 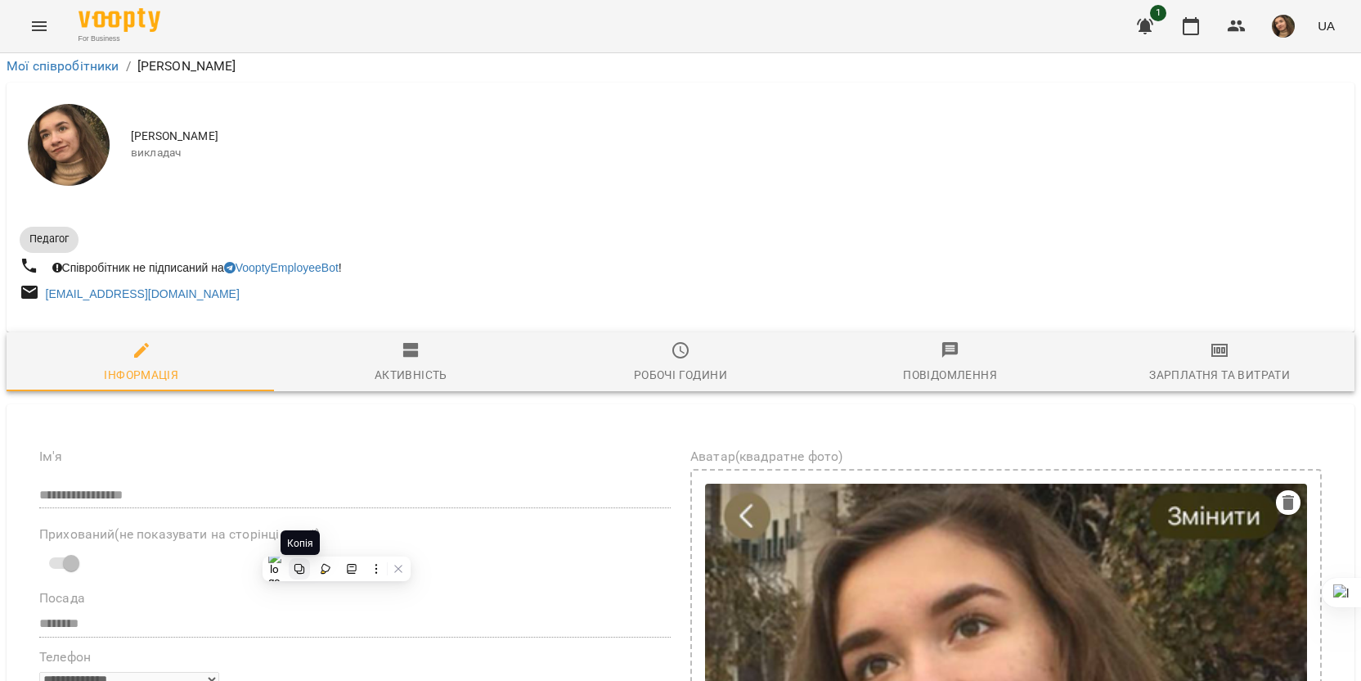 I want to click on div: Повідомлення, so click(x=950, y=375).